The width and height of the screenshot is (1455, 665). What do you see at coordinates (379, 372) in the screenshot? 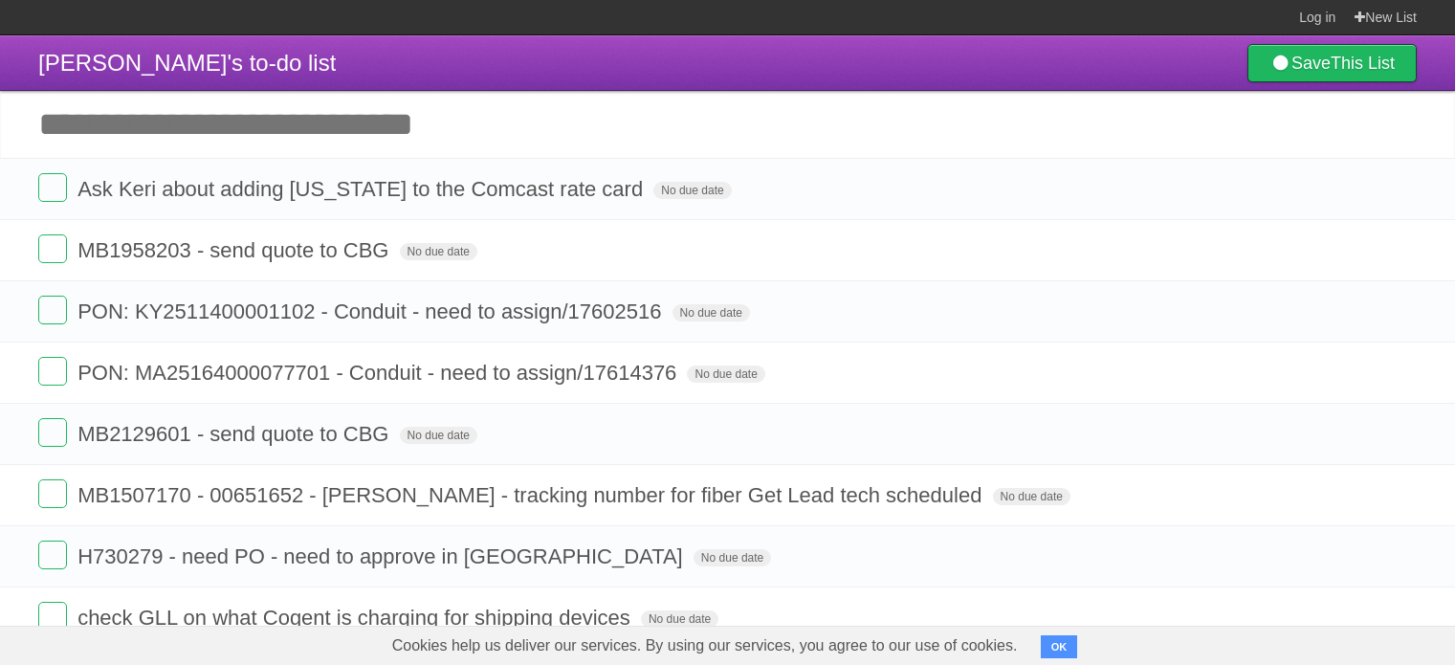
I see `span: PON: MA25164000077701 - Conduit - need to assign/17614376` at bounding box center [379, 372].